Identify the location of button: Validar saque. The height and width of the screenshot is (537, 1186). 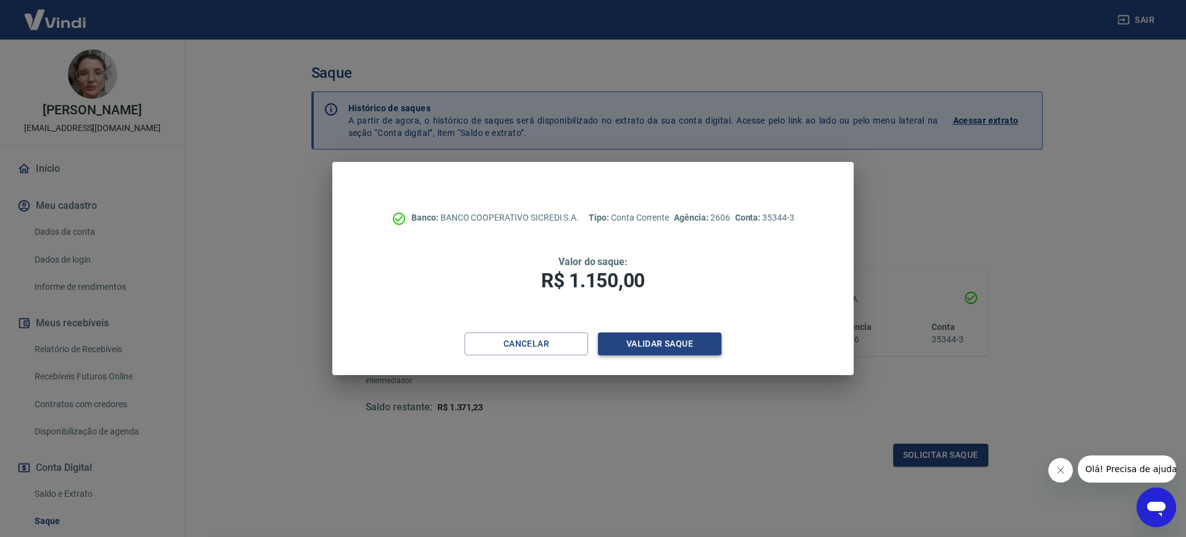
(660, 343).